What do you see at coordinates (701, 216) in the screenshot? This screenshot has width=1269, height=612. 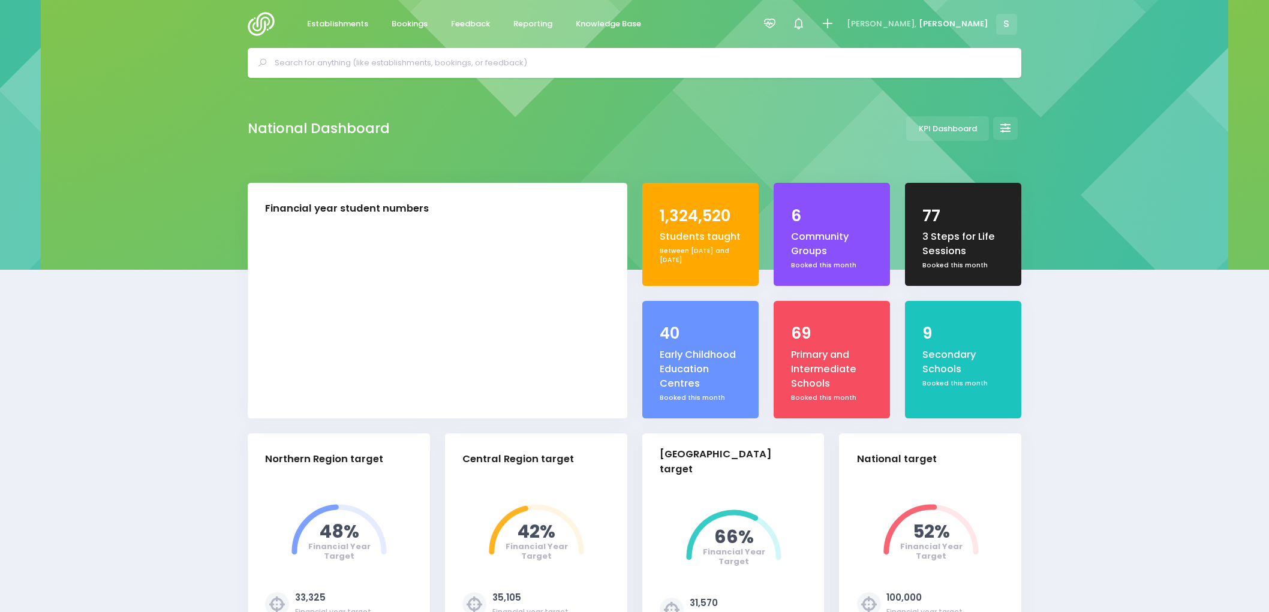 I see `div: 1,324,520` at bounding box center [701, 216].